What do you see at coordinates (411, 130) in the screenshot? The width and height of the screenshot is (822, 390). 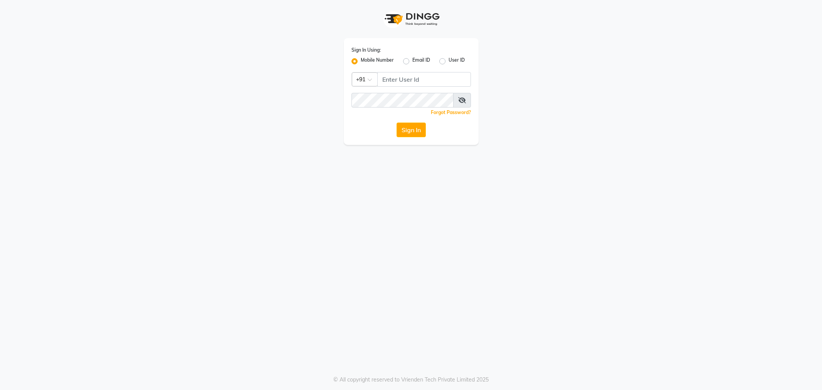 I see `button: Sign In` at bounding box center [411, 130].